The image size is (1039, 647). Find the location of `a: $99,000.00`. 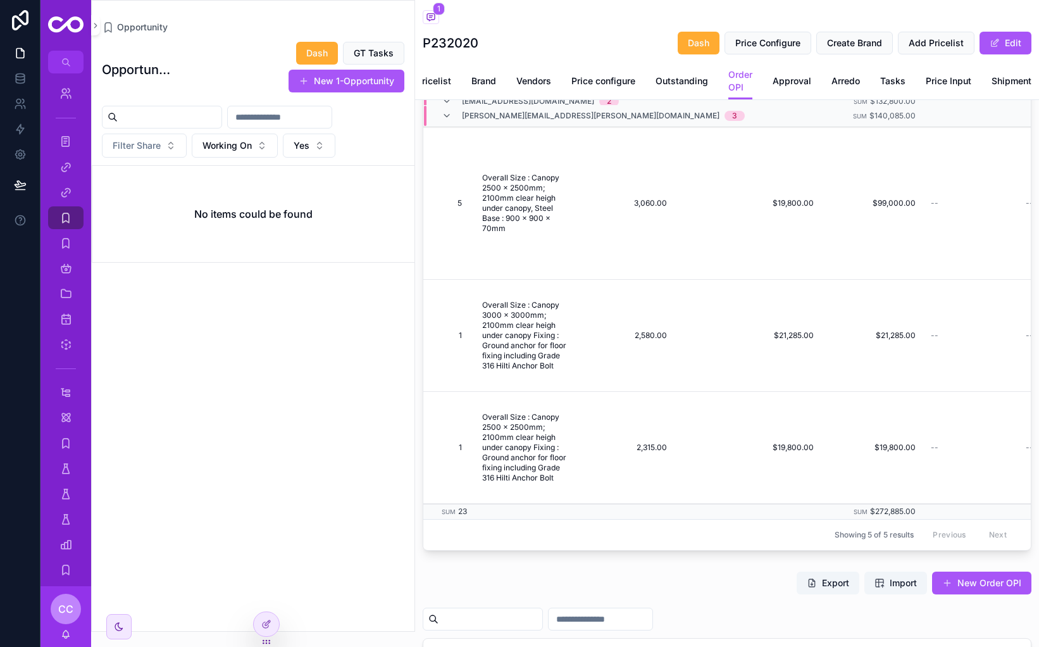

a: $99,000.00 is located at coordinates (875, 203).